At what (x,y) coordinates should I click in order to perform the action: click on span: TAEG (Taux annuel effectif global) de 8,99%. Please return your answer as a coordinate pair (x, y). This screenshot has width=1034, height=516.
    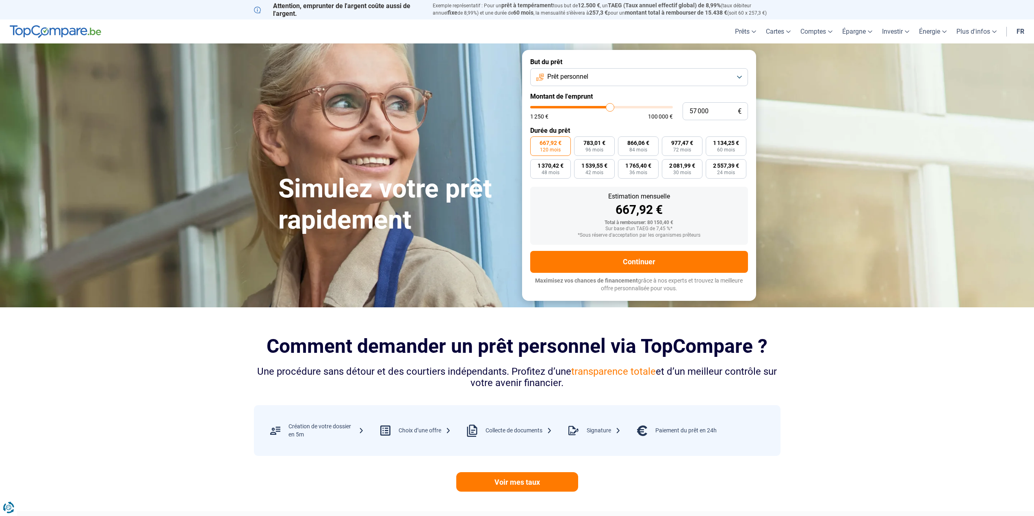
    Looking at the image, I should click on (664, 5).